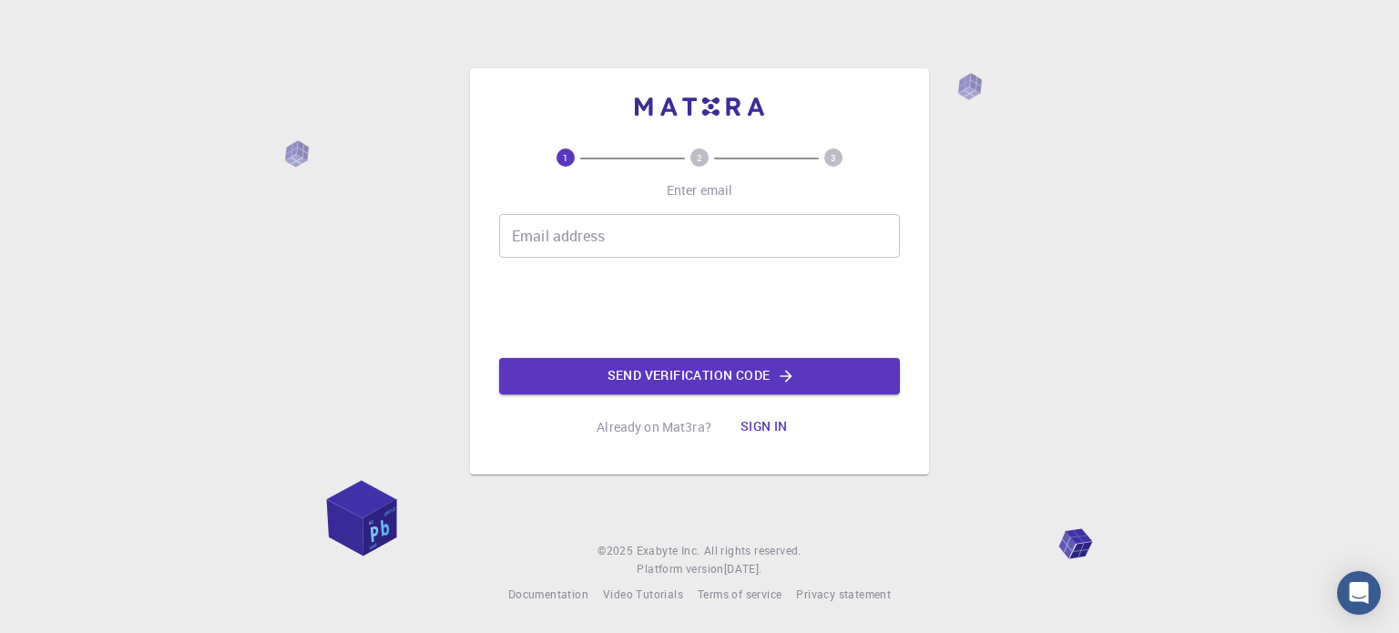  Describe the element at coordinates (844, 594) in the screenshot. I see `span: Privacy statement` at that location.